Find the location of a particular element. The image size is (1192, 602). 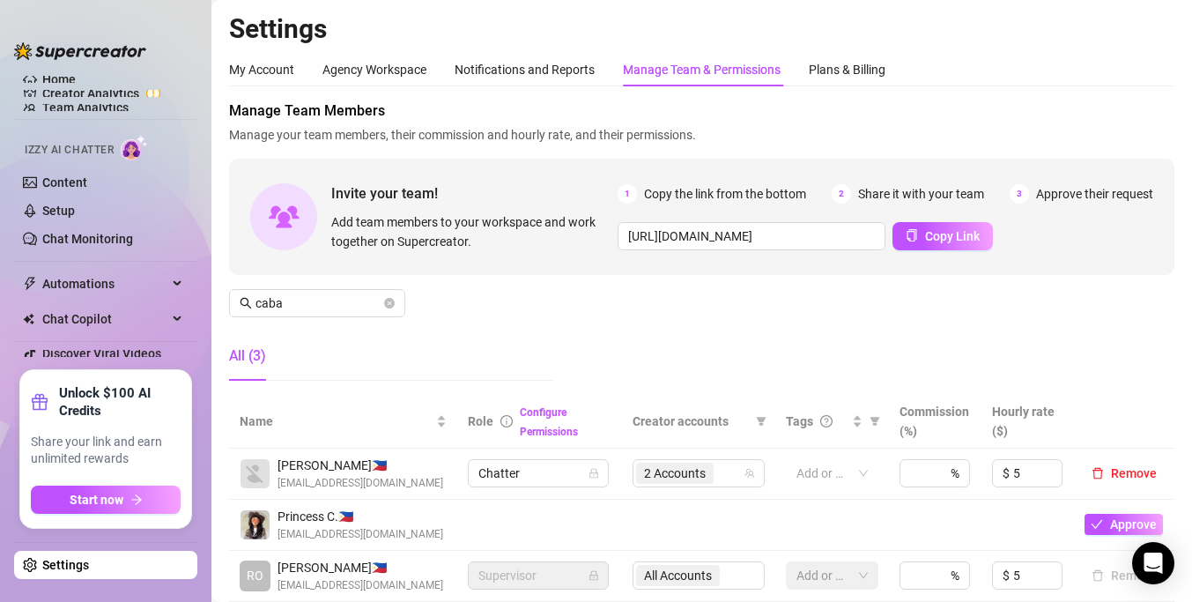

span: Share your link and earn unlimited rewards is located at coordinates (106, 450).